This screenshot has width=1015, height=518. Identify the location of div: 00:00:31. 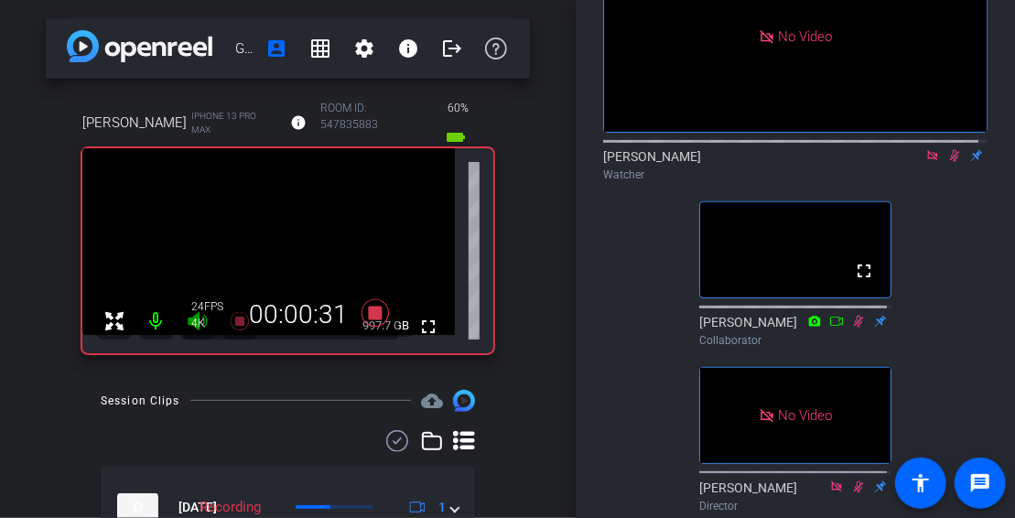
(299, 315).